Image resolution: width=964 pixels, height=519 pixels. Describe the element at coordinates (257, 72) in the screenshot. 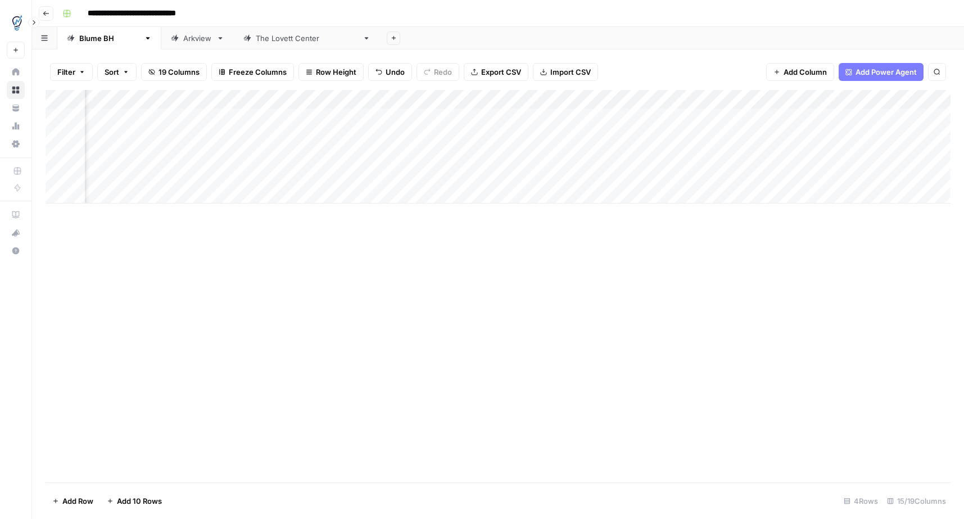

I see `span: Freeze Columns` at that location.